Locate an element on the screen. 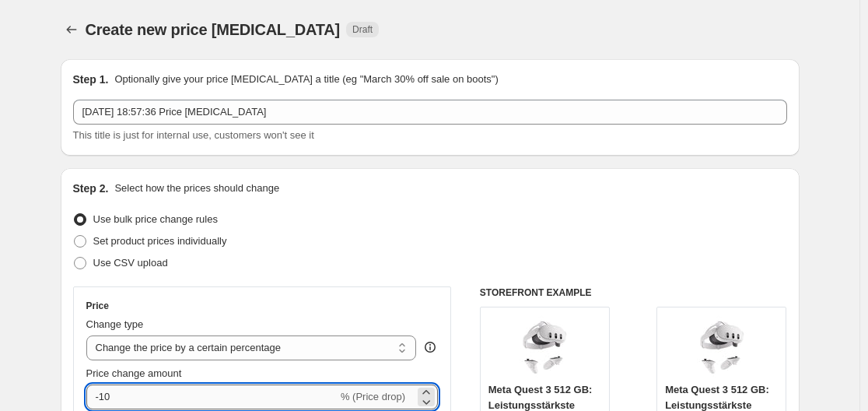  span: Draft is located at coordinates (362, 30).